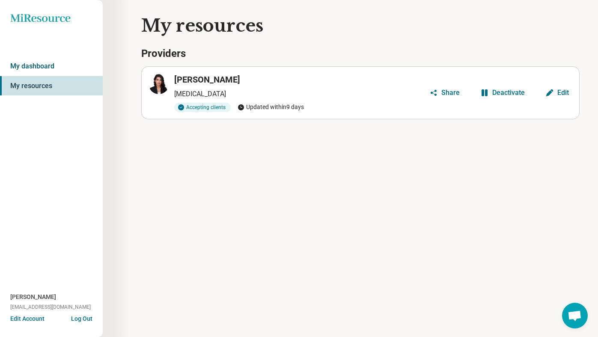 This screenshot has width=598, height=337. I want to click on div: Accepting clients, so click(203, 107).